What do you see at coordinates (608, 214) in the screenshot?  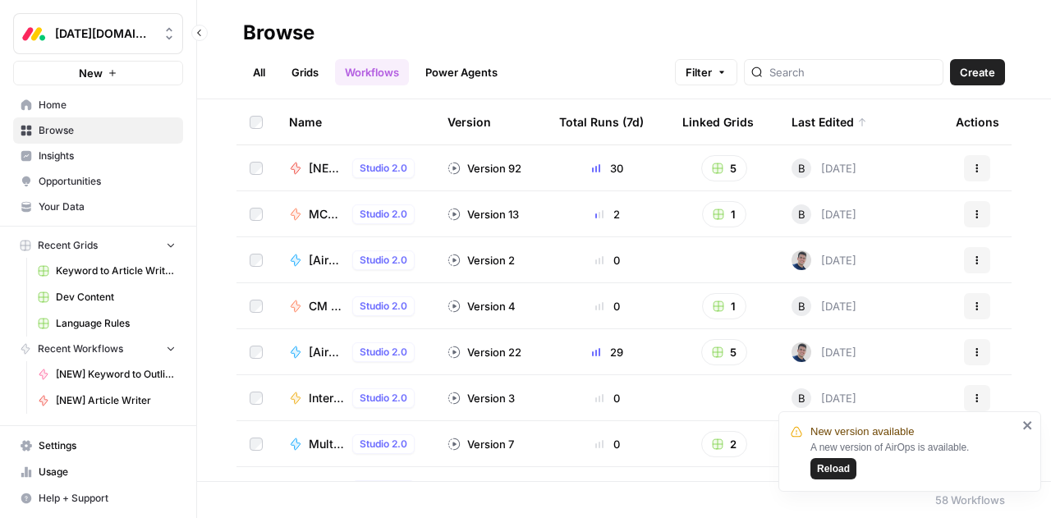 I see `div: 2` at bounding box center [608, 214].